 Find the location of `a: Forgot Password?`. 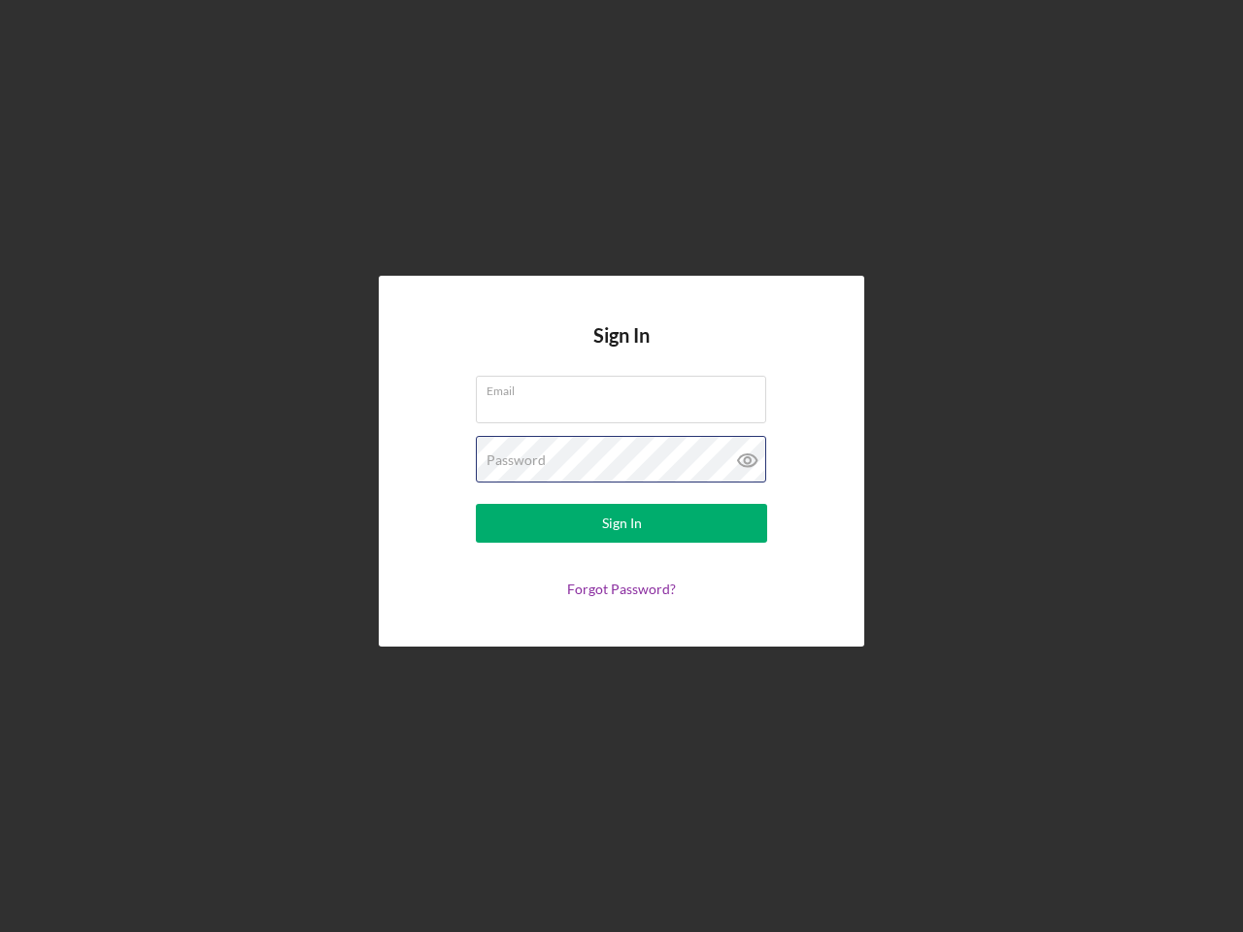

a: Forgot Password? is located at coordinates (622, 589).